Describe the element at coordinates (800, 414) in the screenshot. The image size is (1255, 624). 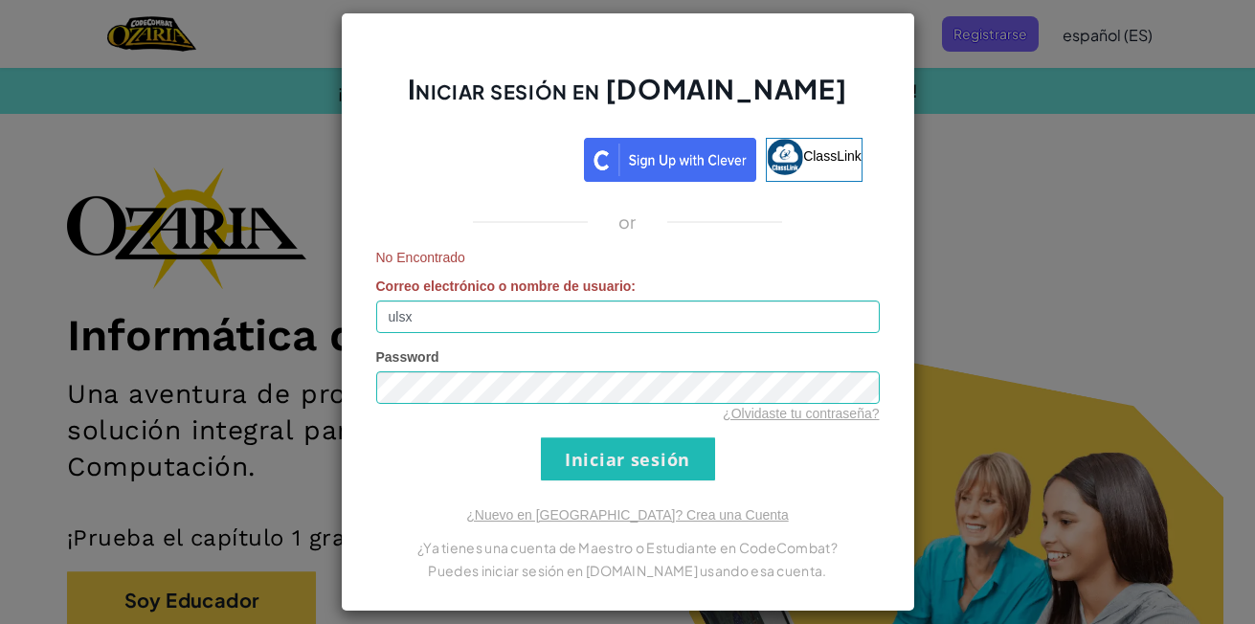
I see `a: ¿Olvidaste tu contraseña?` at that location.